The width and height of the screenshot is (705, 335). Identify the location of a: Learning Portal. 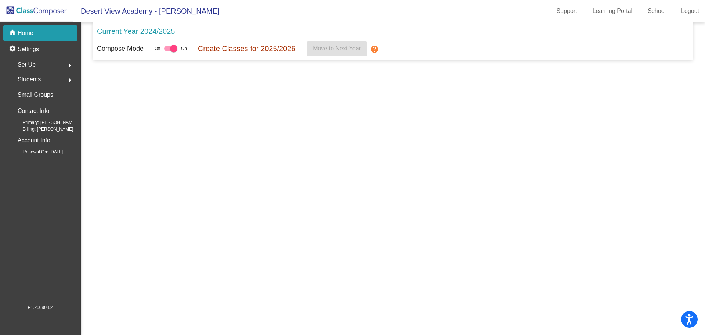
(613, 11).